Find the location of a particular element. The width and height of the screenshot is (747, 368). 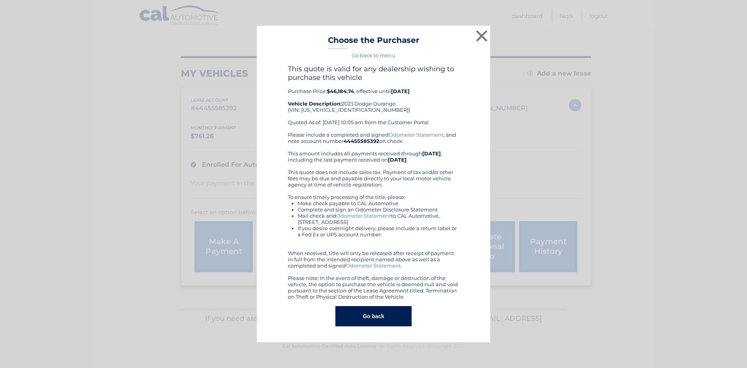

div: Please include a completed and signed , and note account number on check. This amount includes al... is located at coordinates (374, 216).